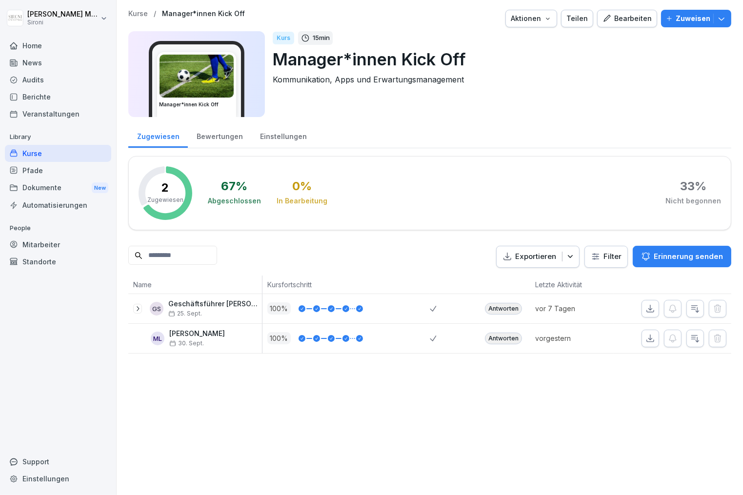  What do you see at coordinates (577, 19) in the screenshot?
I see `button: Teilen` at bounding box center [577, 19].